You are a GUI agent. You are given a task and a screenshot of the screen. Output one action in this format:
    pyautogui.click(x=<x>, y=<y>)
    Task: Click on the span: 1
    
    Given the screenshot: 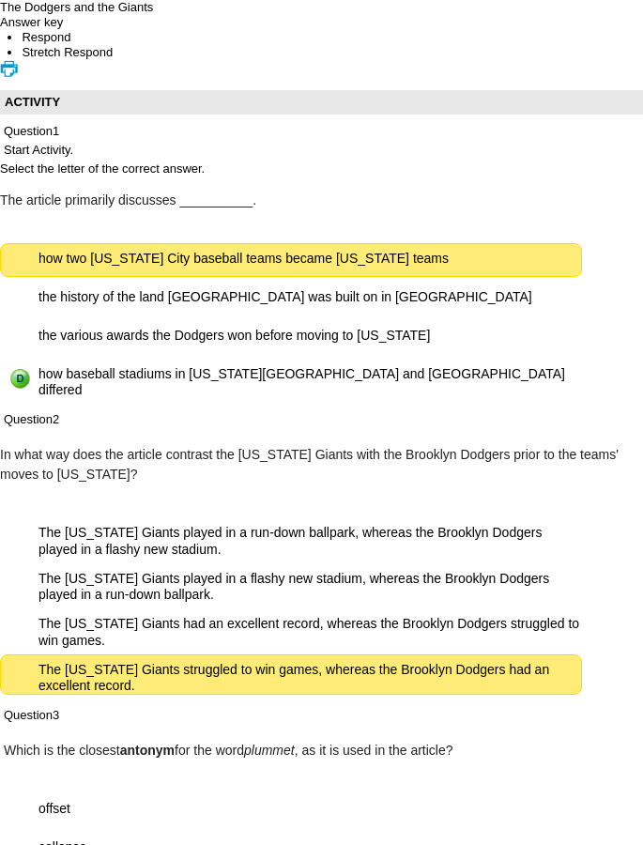 What is the action you would take?
    pyautogui.click(x=55, y=131)
    